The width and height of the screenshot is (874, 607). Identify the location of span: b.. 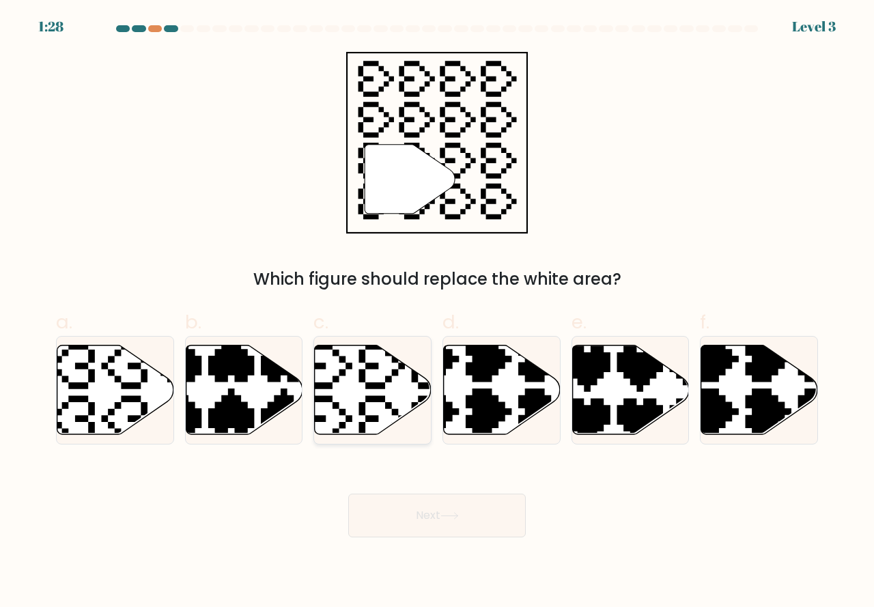
(193, 322).